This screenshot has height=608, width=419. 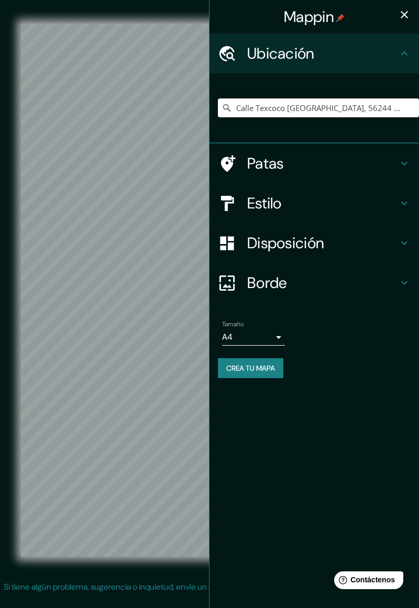 What do you see at coordinates (314, 203) in the screenshot?
I see `div: Estilo` at bounding box center [314, 203].